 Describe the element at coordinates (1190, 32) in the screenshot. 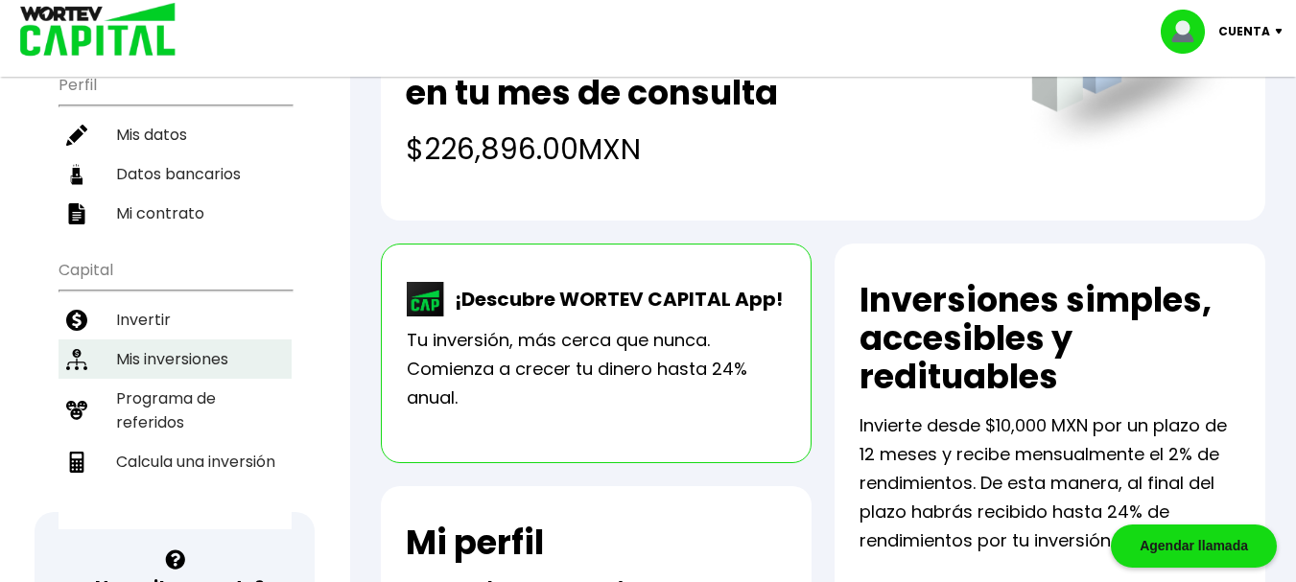

I see `img: profile-image` at that location.